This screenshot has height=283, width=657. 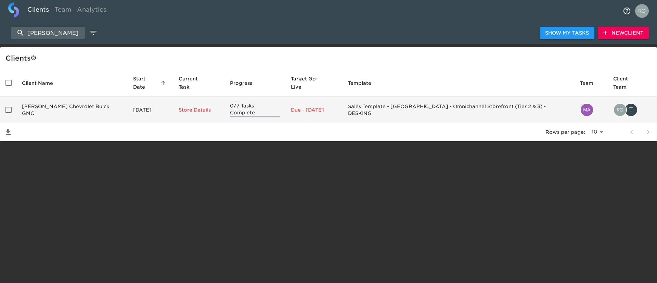 I want to click on span: Client Name, so click(x=42, y=83).